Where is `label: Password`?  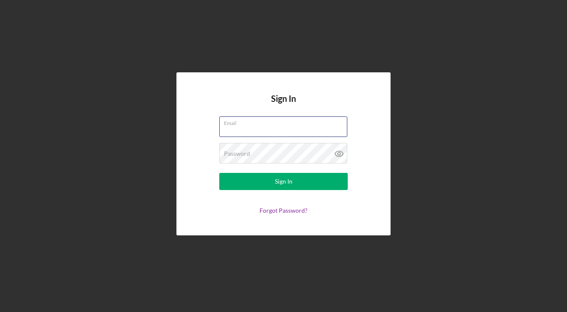
label: Password is located at coordinates (237, 154).